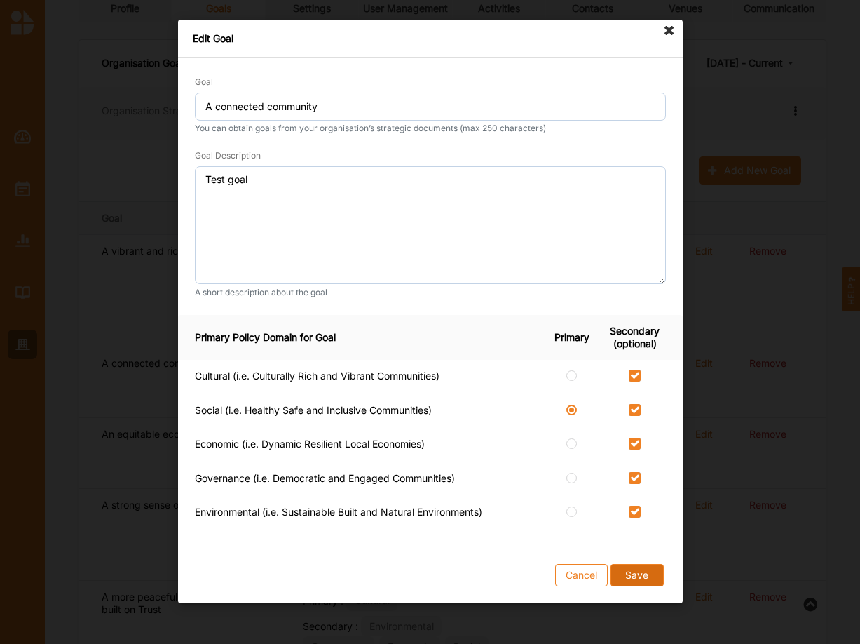 The image size is (860, 644). What do you see at coordinates (431, 225) in the screenshot?
I see `textarea: Test goal` at bounding box center [431, 225].